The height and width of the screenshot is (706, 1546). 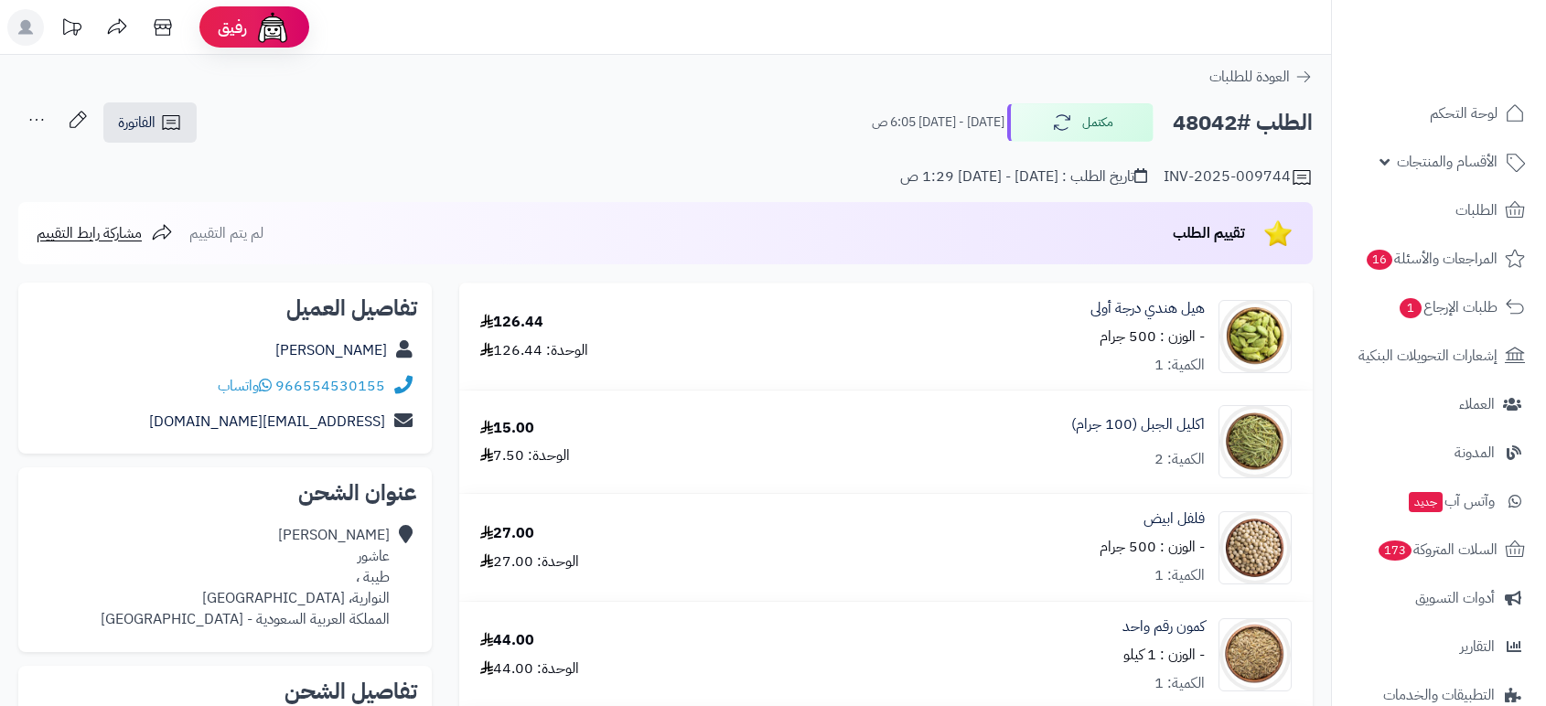 What do you see at coordinates (244, 386) in the screenshot?
I see `a: واتساب` at bounding box center [244, 386].